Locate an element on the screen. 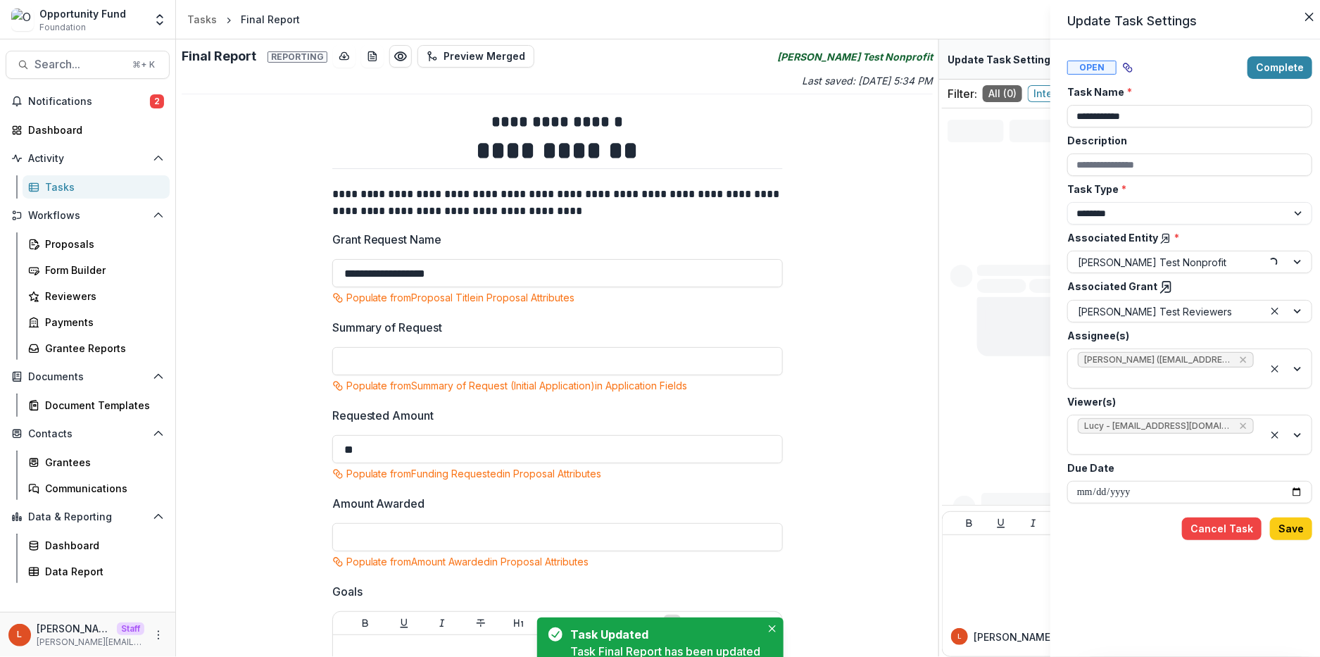 Image resolution: width=1320 pixels, height=657 pixels. div: Remove Lucy - lucy@trytemelio.com is located at coordinates (1243, 426).